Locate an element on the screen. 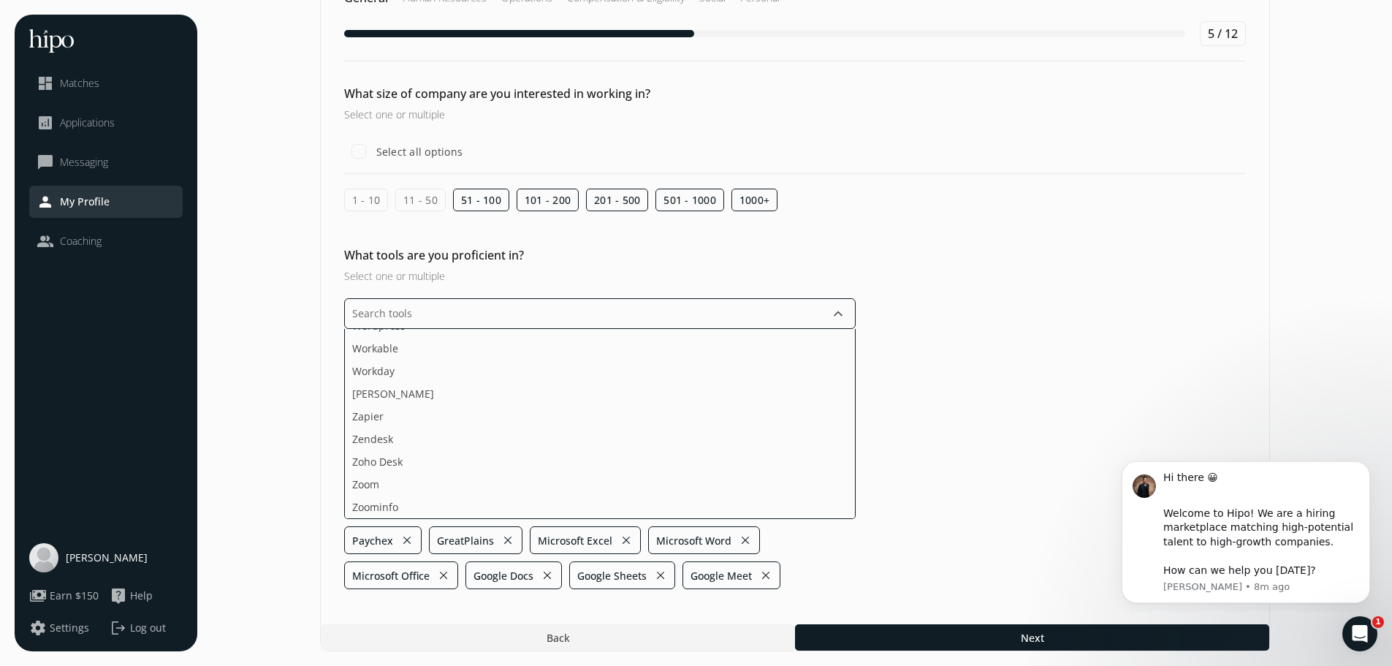 The width and height of the screenshot is (1392, 666). span: Settings is located at coordinates (69, 628).